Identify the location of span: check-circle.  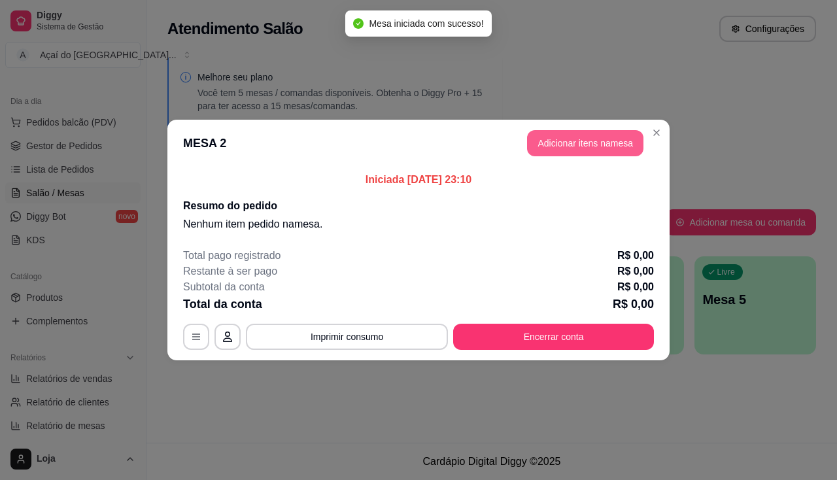
(358, 24).